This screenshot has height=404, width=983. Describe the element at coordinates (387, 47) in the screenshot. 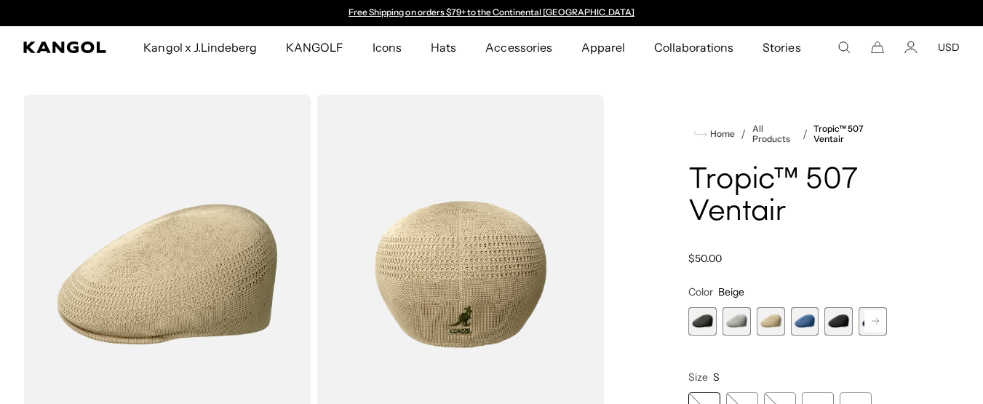

I see `a: Icons` at that location.